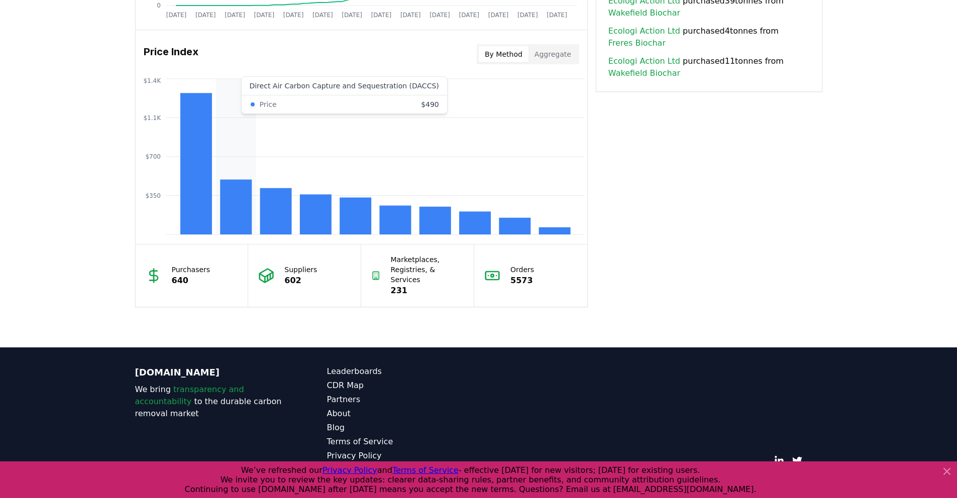 The height and width of the screenshot is (498, 957). I want to click on tspan: $1.1K, so click(152, 118).